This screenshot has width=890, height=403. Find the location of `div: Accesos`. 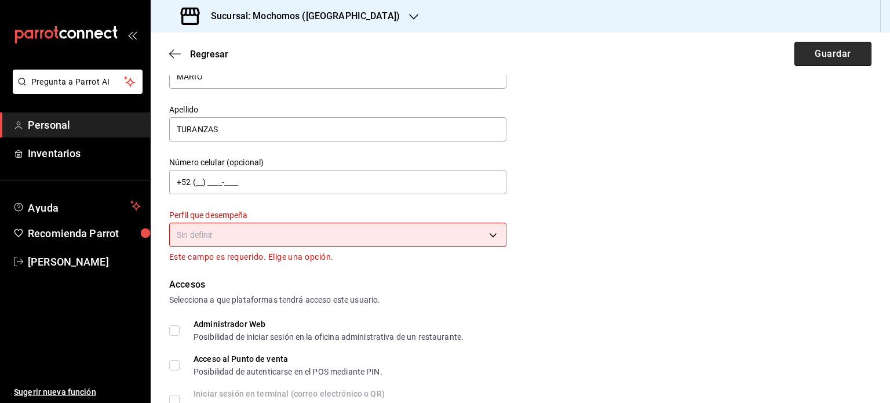

div: Accesos is located at coordinates (520, 285).